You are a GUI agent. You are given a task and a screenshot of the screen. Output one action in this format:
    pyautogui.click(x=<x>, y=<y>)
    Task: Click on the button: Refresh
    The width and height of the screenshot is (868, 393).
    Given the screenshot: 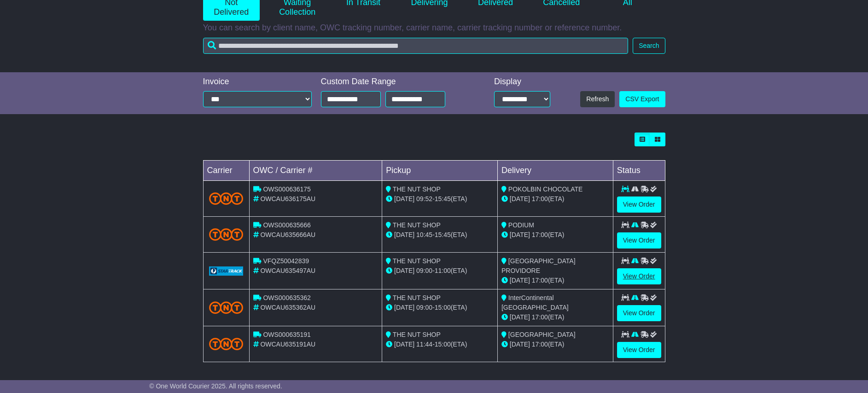 What is the action you would take?
    pyautogui.click(x=597, y=99)
    